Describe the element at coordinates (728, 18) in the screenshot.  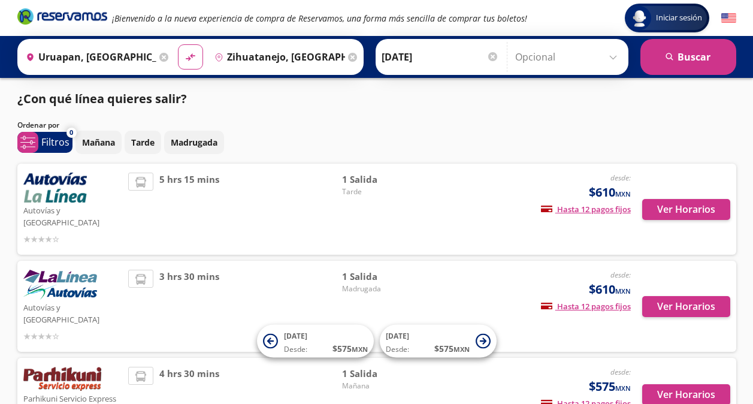
I see `button: English` at that location.